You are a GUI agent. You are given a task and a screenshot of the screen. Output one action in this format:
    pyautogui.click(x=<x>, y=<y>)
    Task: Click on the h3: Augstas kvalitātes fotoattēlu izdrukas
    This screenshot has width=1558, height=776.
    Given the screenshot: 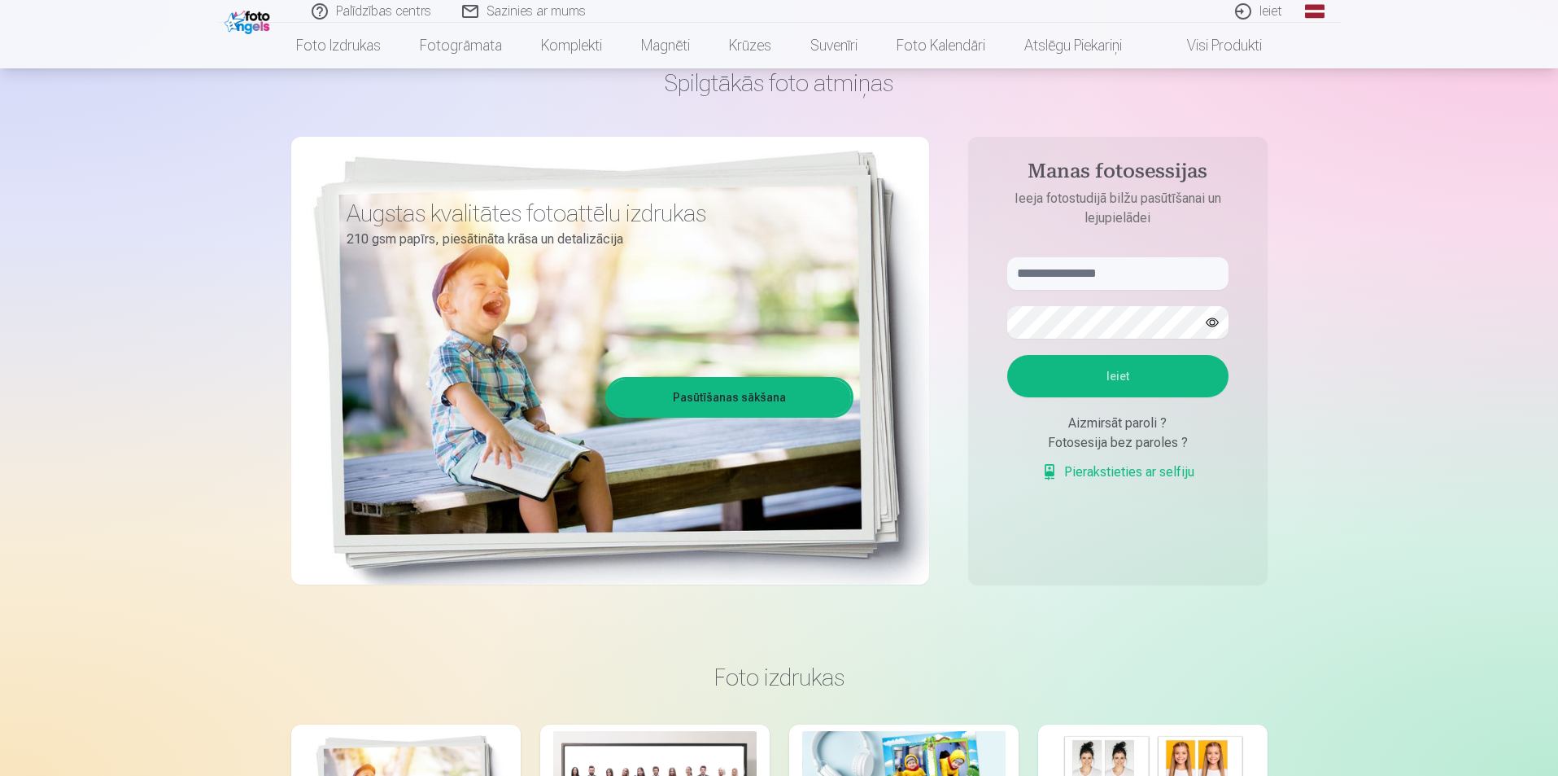 What is the action you would take?
    pyautogui.click(x=594, y=213)
    